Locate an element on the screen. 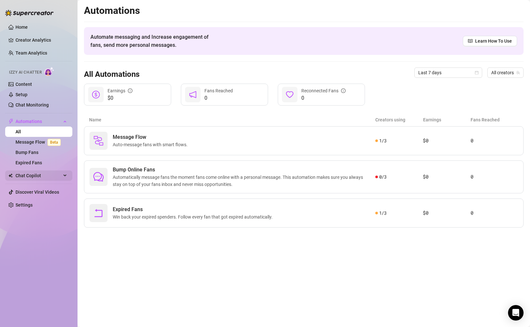 Image resolution: width=530 pixels, height=327 pixels. img: logo-BBDzfeDw.svg is located at coordinates (29, 13).